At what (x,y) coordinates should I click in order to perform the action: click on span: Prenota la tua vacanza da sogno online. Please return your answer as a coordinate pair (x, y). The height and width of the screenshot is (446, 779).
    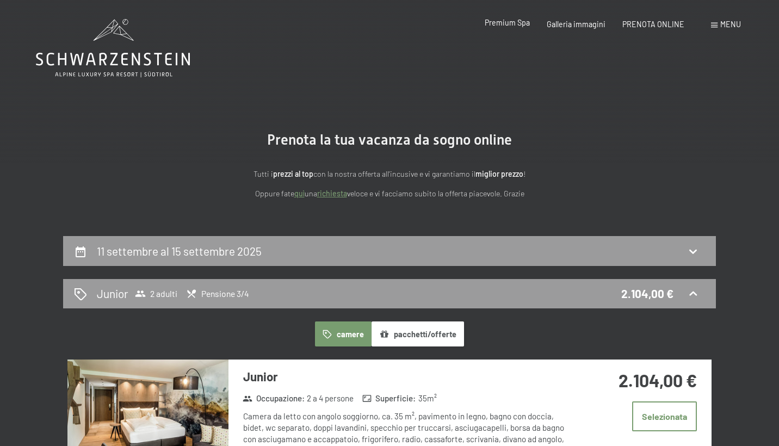
    Looking at the image, I should click on (389, 140).